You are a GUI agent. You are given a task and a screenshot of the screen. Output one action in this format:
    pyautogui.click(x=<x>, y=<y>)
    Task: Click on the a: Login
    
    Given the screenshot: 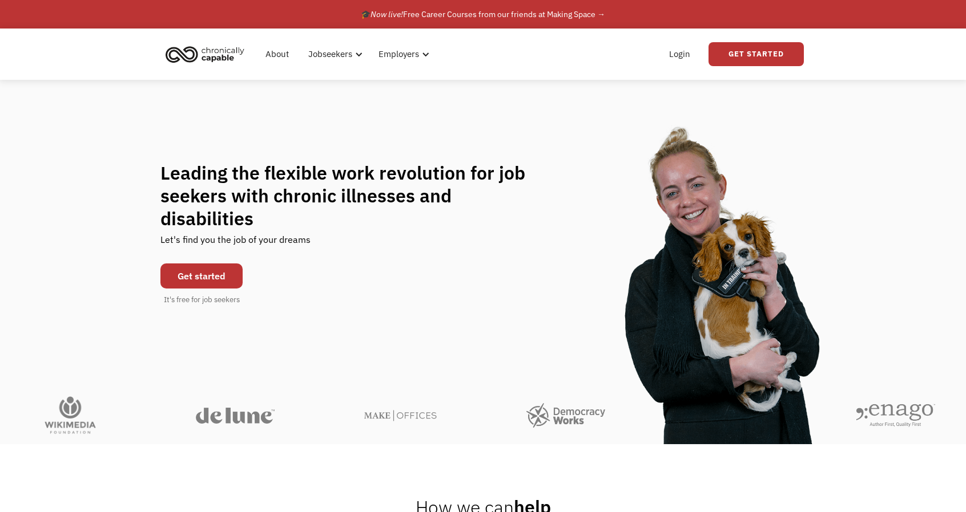 What is the action you would take?
    pyautogui.click(x=679, y=54)
    